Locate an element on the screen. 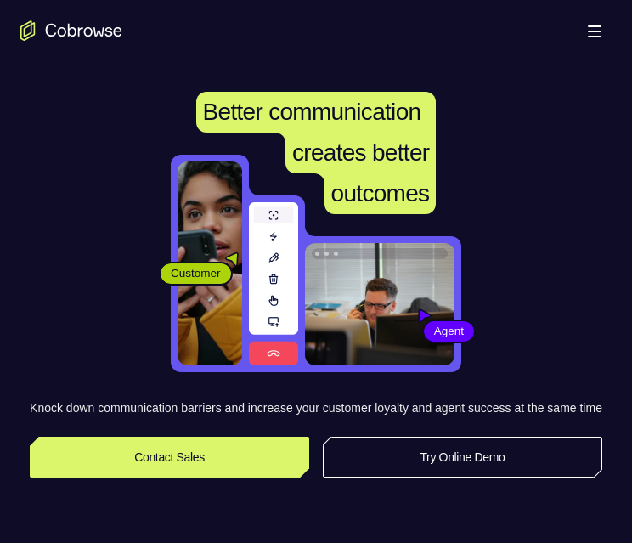 This screenshot has height=543, width=632. a: Go to the home page is located at coordinates (71, 31).